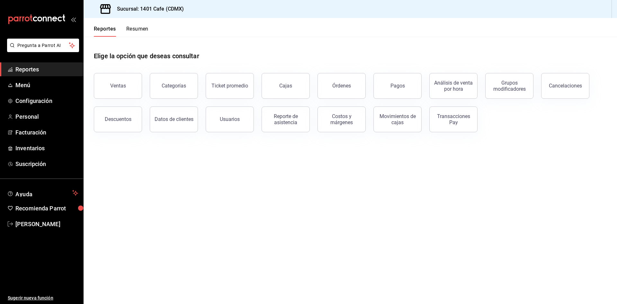 The image size is (617, 304). What do you see at coordinates (453, 86) in the screenshot?
I see `button: Análisis de venta por hora` at bounding box center [453, 86].